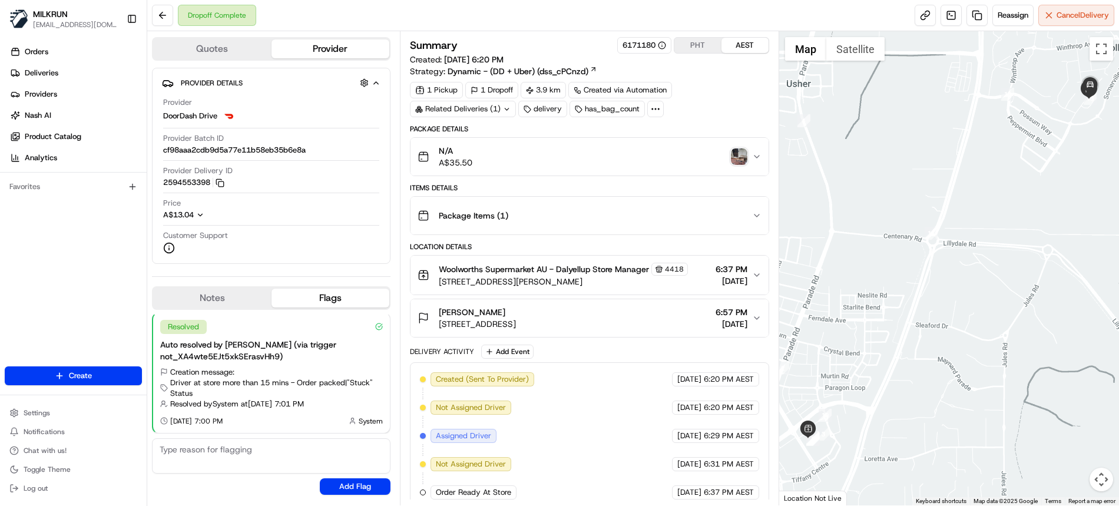 The height and width of the screenshot is (506, 1119). Describe the element at coordinates (482, 379) in the screenshot. I see `span: Created (Sent To Provider)` at that location.